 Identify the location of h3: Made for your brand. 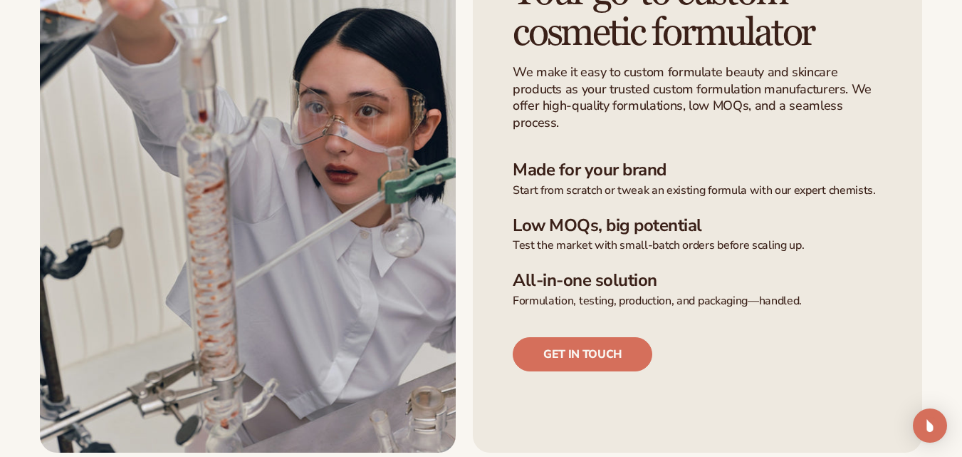
(697, 170).